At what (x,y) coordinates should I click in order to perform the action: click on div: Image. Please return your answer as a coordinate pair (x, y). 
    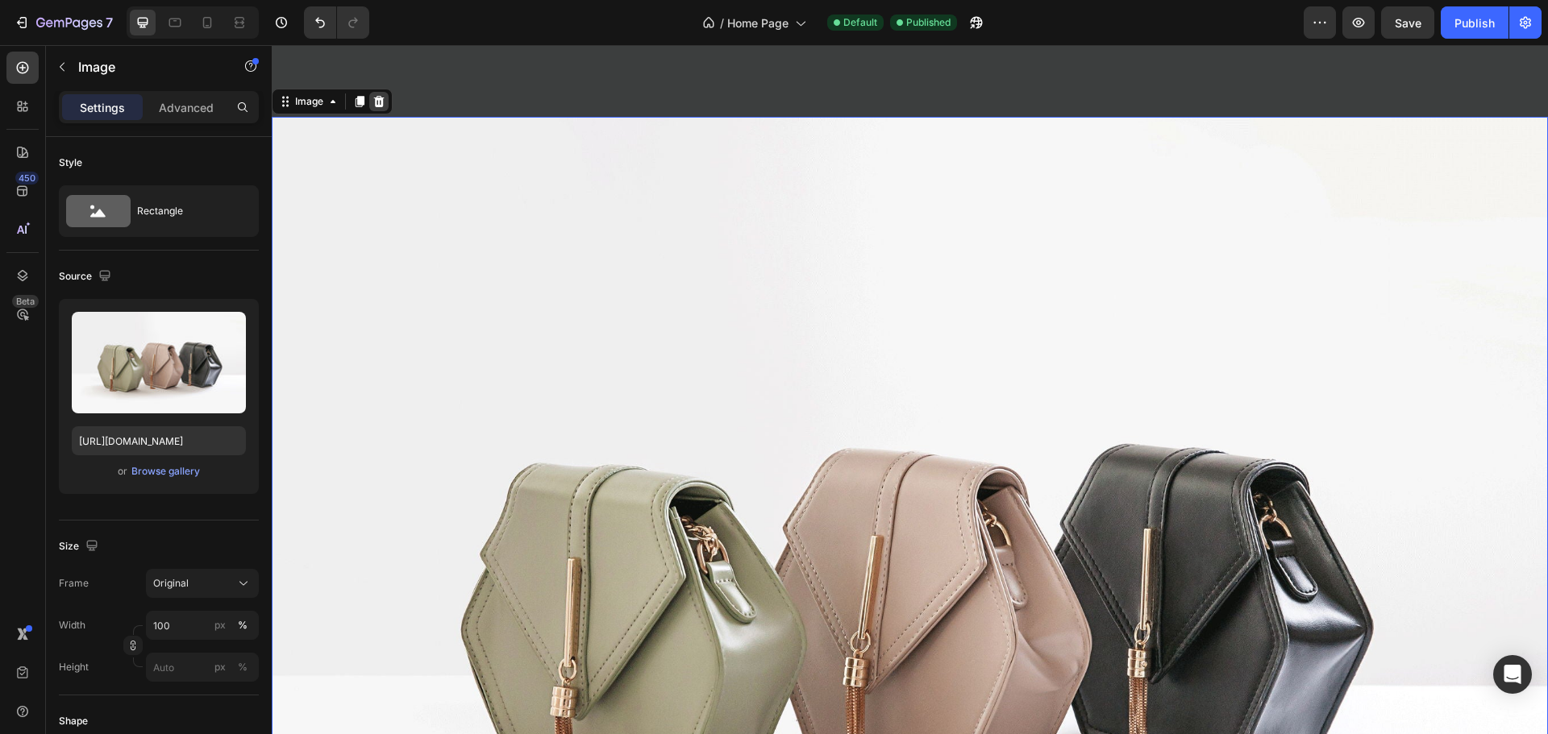
    Looking at the image, I should click on (37, 56).